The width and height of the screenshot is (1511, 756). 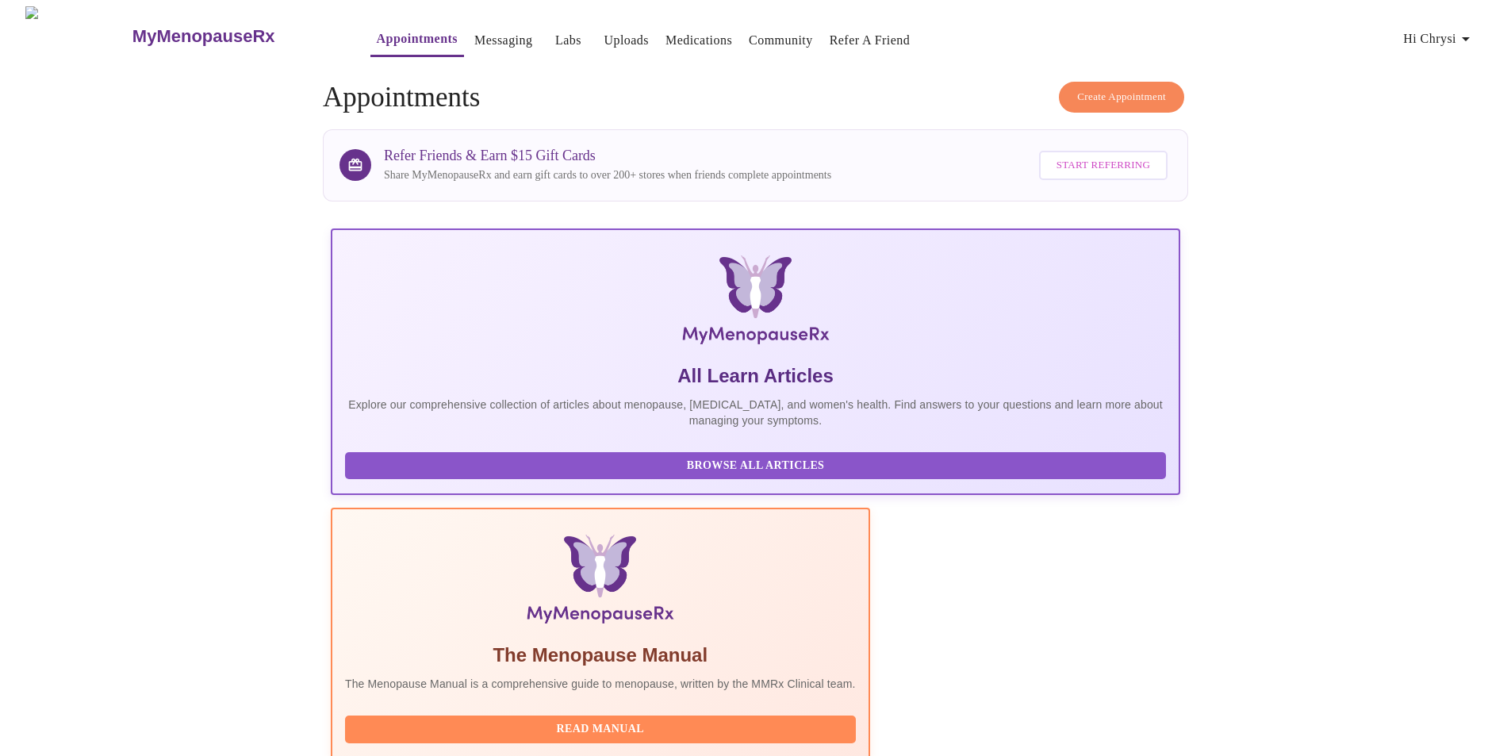 I want to click on button: Uploads, so click(x=626, y=40).